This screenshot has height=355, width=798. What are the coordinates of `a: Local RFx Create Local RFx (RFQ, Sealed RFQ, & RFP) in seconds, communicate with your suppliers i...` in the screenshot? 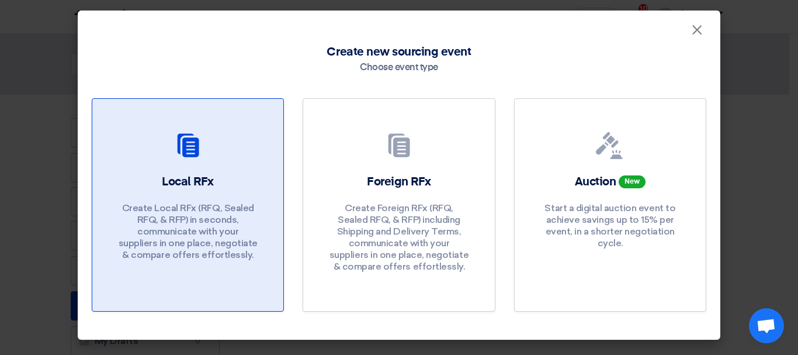 It's located at (187, 204).